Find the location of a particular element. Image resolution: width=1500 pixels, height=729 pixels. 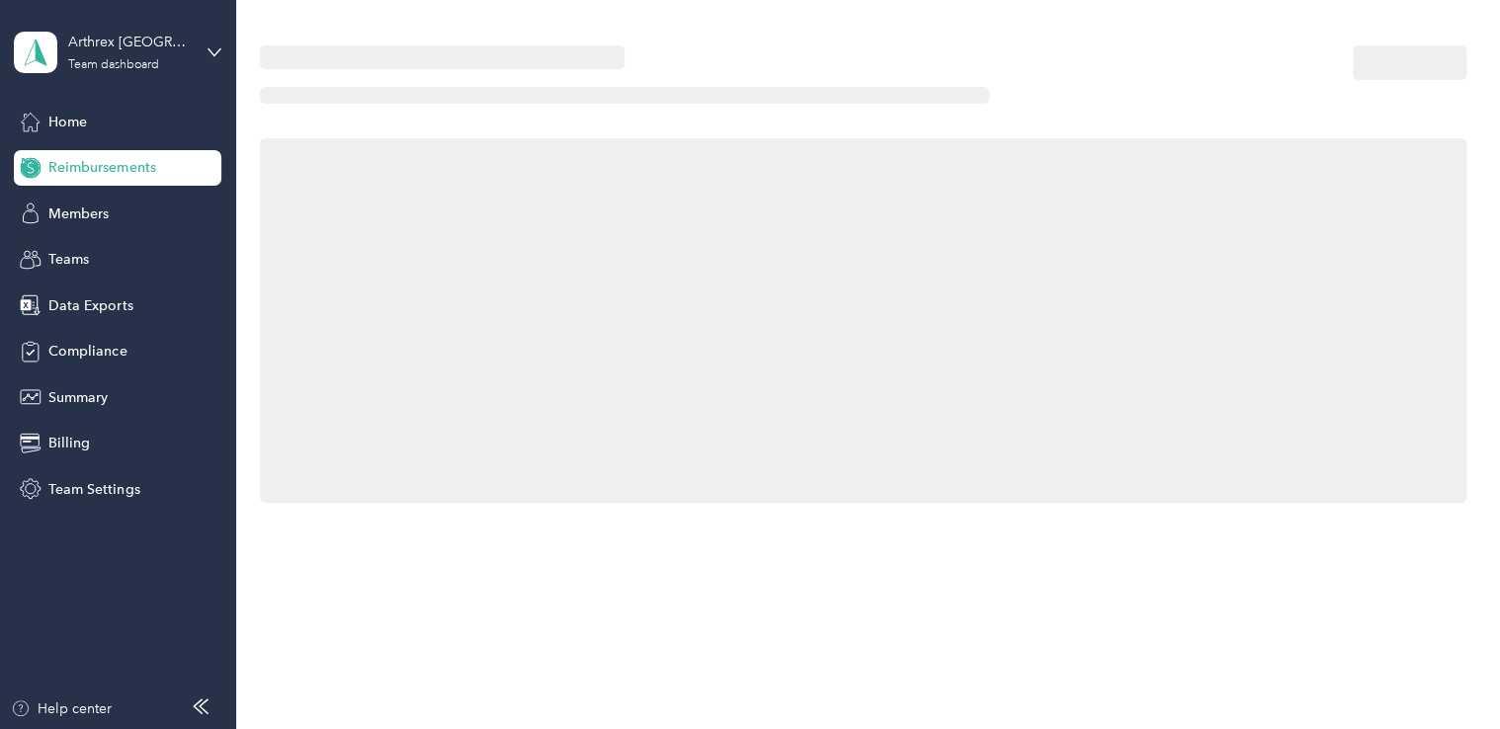

span: Home is located at coordinates (67, 122).